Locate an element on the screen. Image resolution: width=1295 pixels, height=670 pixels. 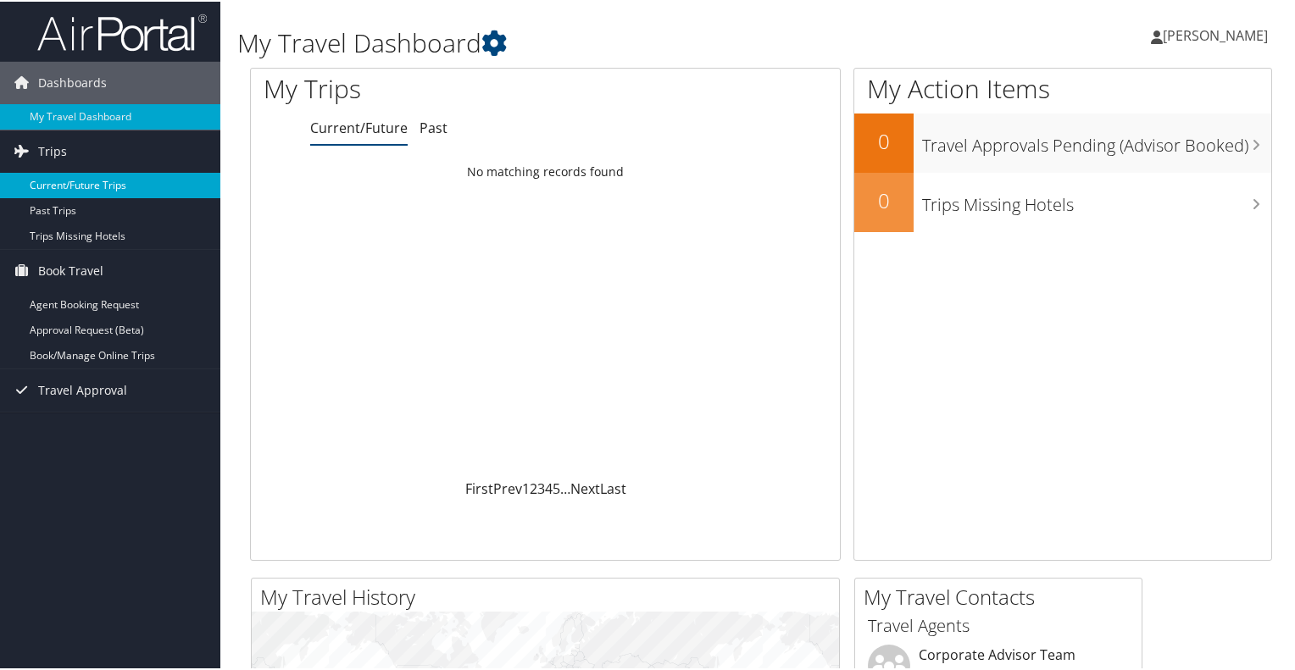
h3: Travel Agents is located at coordinates (998, 624).